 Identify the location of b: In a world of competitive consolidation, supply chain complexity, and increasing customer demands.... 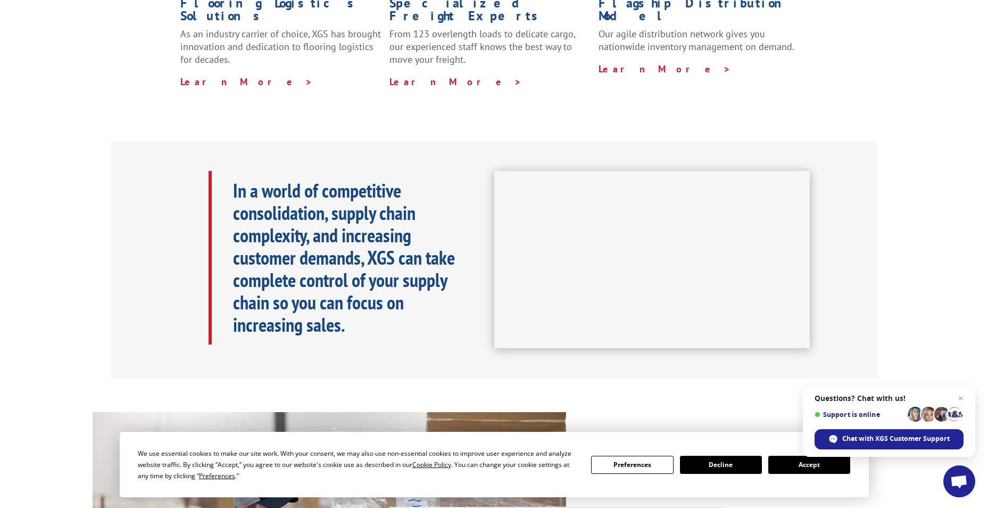
(344, 257).